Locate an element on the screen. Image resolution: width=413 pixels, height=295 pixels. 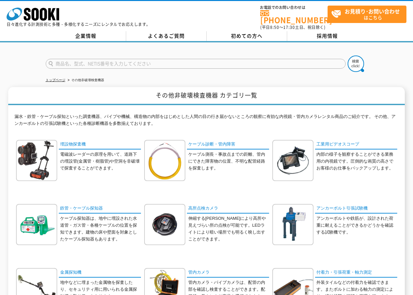
img: 埋設物探査機 is located at coordinates (36, 160).